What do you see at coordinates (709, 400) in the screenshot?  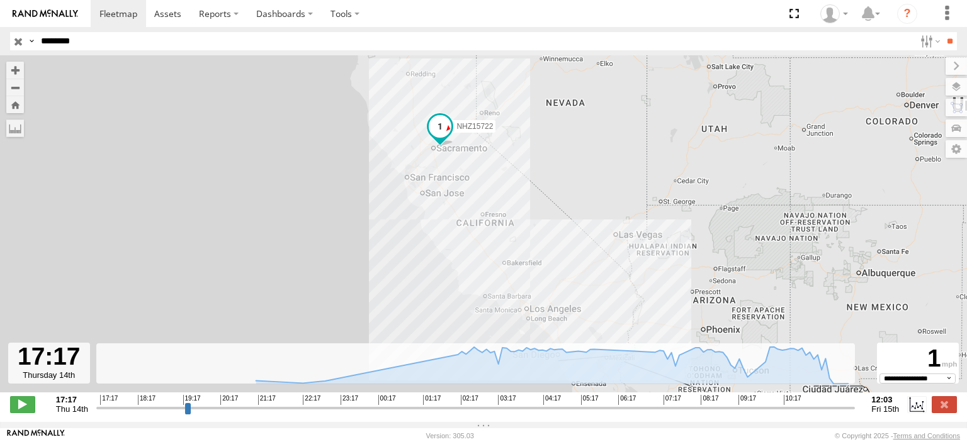 I see `span: 08:17` at bounding box center [709, 400].